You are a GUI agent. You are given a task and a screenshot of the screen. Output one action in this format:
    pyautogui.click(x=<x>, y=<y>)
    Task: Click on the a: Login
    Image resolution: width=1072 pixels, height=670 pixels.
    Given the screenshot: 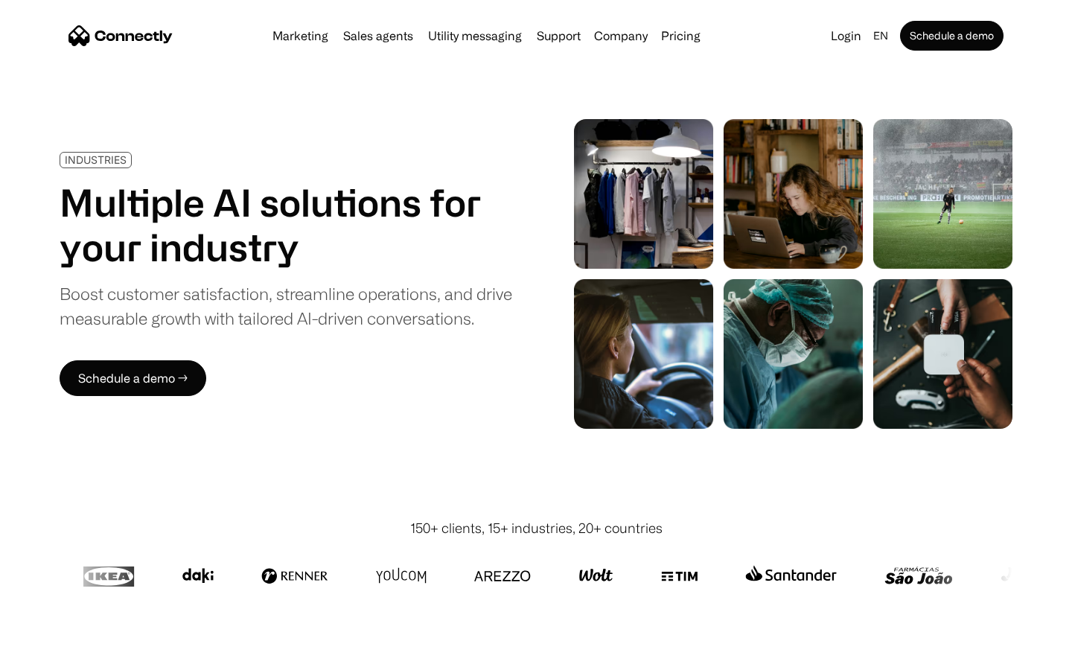 What is the action you would take?
    pyautogui.click(x=846, y=36)
    